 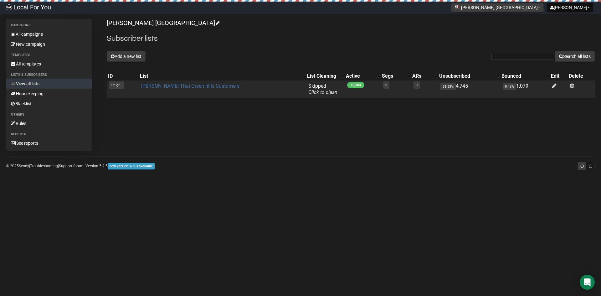 What do you see at coordinates (49, 94) in the screenshot?
I see `a: Housekeeping` at bounding box center [49, 94].